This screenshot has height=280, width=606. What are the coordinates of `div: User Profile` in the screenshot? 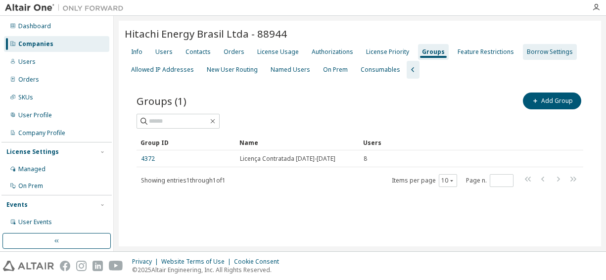 It's located at (35, 115).